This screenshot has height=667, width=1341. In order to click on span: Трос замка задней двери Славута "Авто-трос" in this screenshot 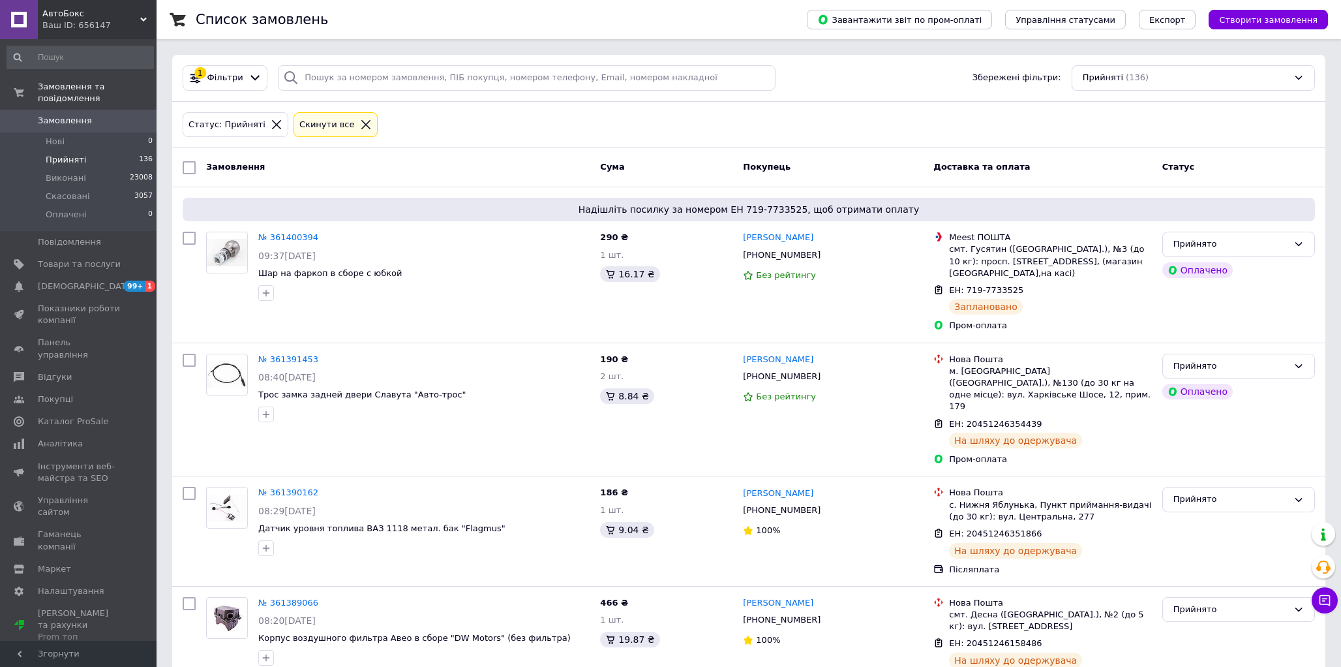, I will do `click(362, 394)`.